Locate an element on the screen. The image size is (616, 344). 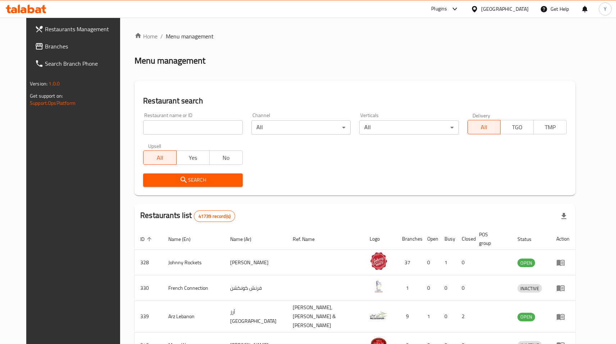
img: Arz Lebanon is located at coordinates (379, 316).